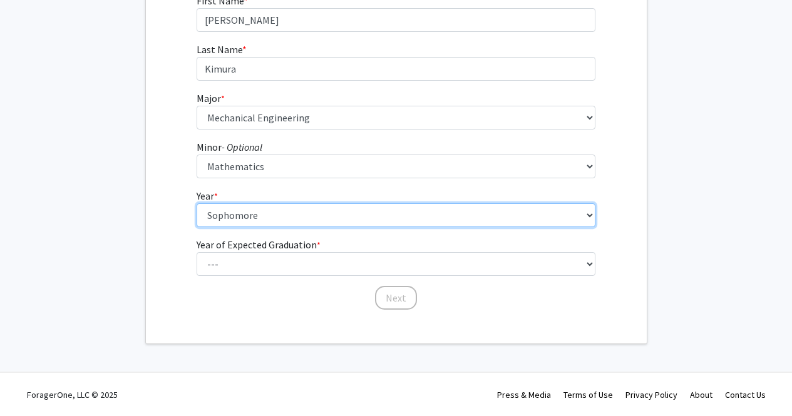 The height and width of the screenshot is (416, 792). Describe the element at coordinates (229, 147) in the screenshot. I see `label: Minor` at that location.